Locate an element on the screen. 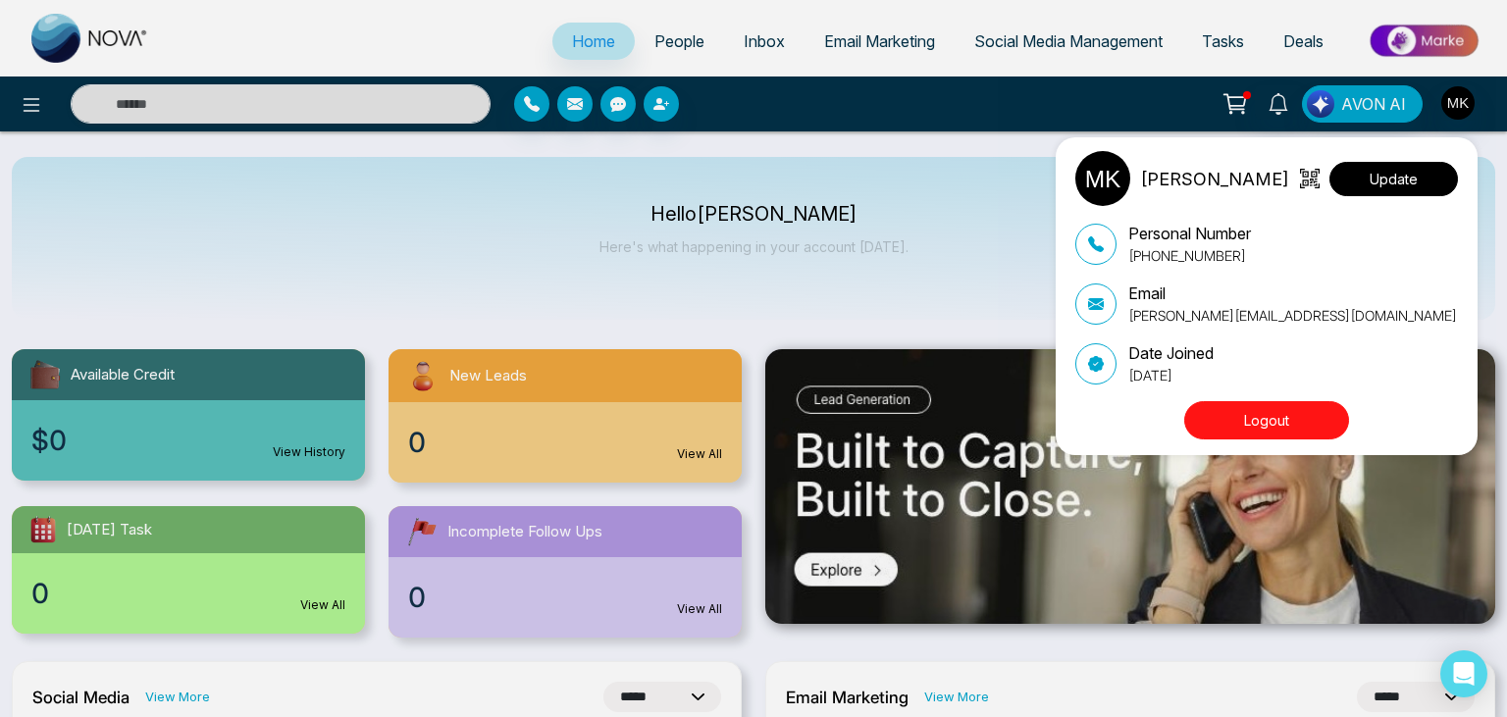 The height and width of the screenshot is (717, 1507). div: Open Intercom Messenger is located at coordinates (1464, 674).